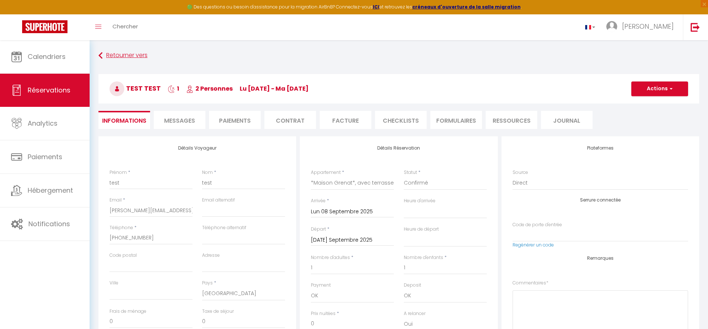  What do you see at coordinates (399, 56) in the screenshot?
I see `a: Retourner vers` at bounding box center [399, 56].